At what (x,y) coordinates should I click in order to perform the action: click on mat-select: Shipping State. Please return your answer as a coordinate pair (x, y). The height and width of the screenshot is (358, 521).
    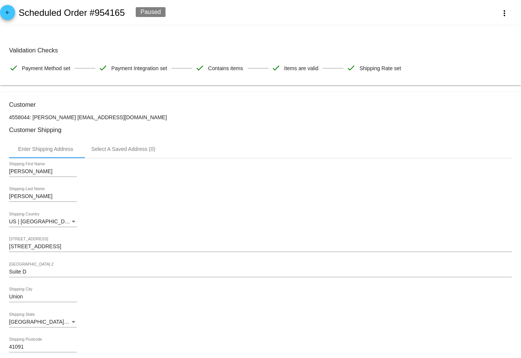
    Looking at the image, I should click on (43, 322).